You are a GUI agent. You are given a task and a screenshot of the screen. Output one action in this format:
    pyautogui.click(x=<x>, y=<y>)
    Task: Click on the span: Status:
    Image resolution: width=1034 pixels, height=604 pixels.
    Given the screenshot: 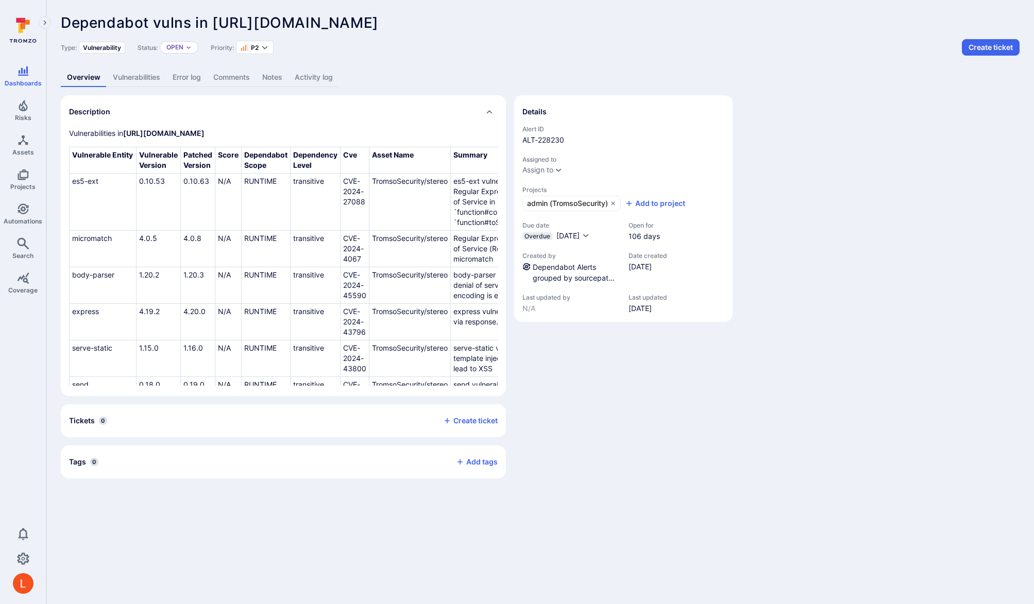 What is the action you would take?
    pyautogui.click(x=147, y=47)
    